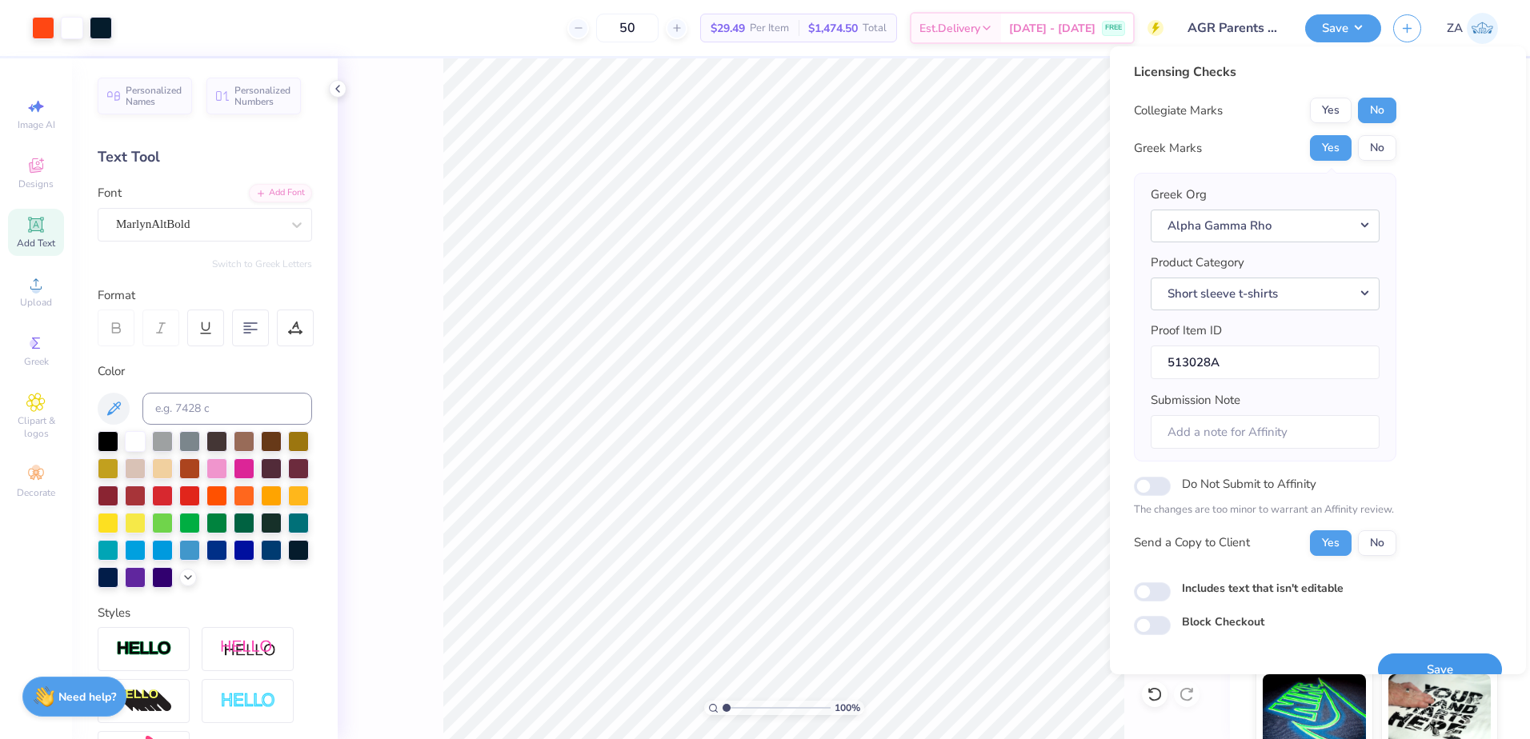 This screenshot has height=739, width=1530. I want to click on span: Personalized Numbers, so click(262, 96).